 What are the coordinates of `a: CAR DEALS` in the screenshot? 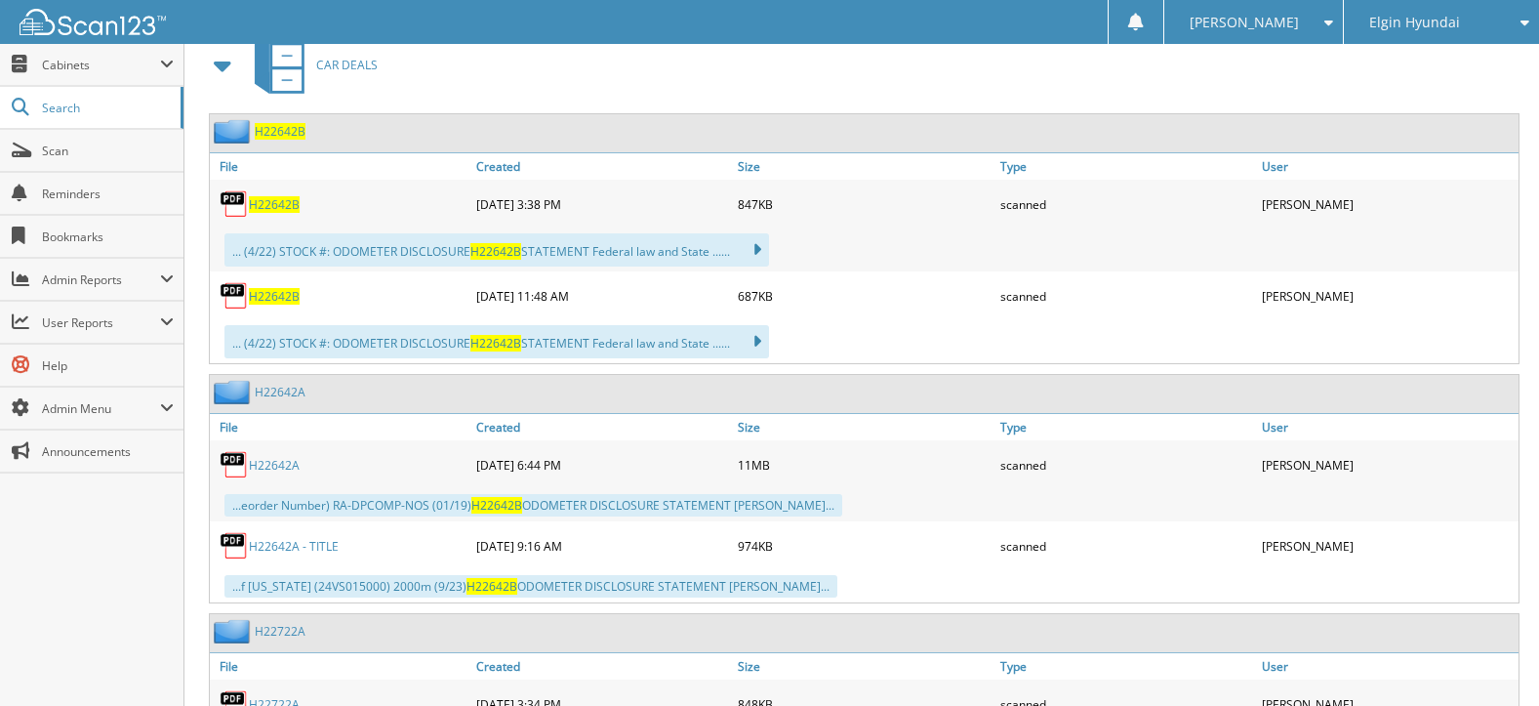 It's located at (310, 64).